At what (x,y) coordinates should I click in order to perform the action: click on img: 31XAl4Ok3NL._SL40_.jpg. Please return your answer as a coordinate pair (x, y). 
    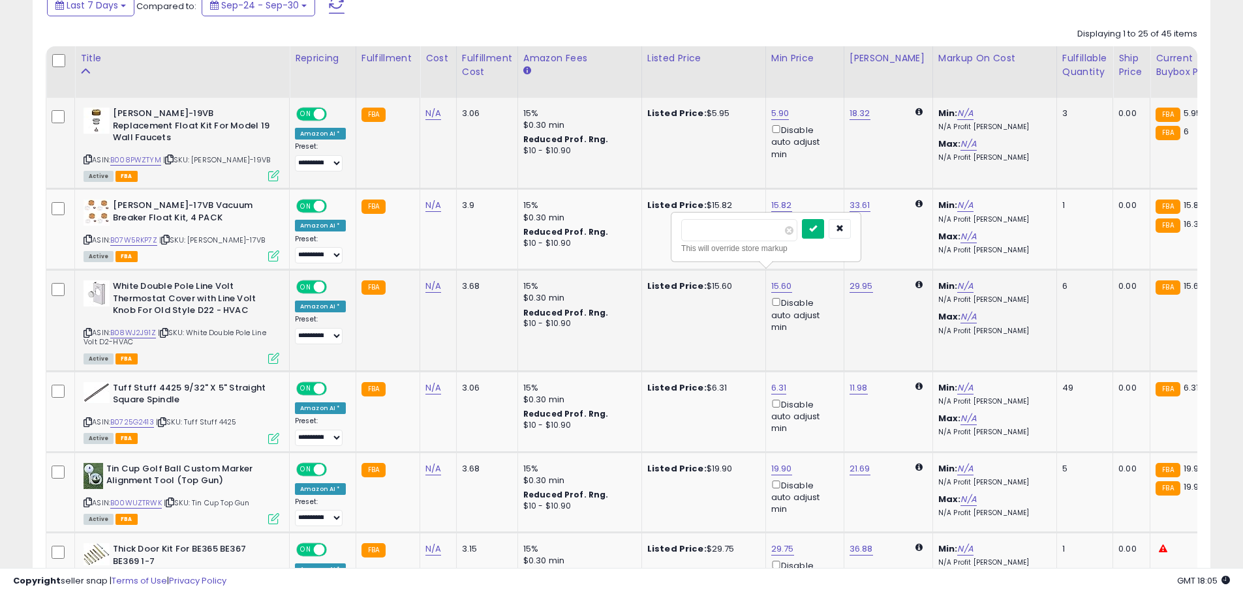
    Looking at the image, I should click on (97, 393).